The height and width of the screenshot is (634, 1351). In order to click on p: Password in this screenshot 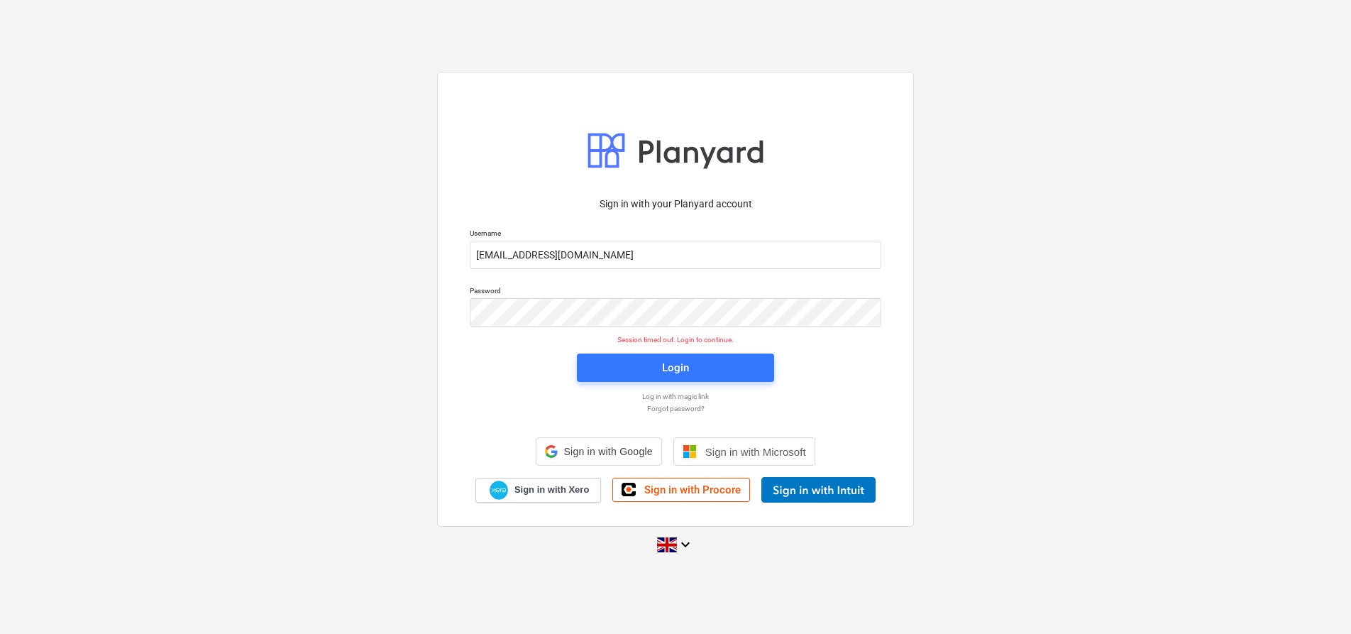, I will do `click(675, 292)`.